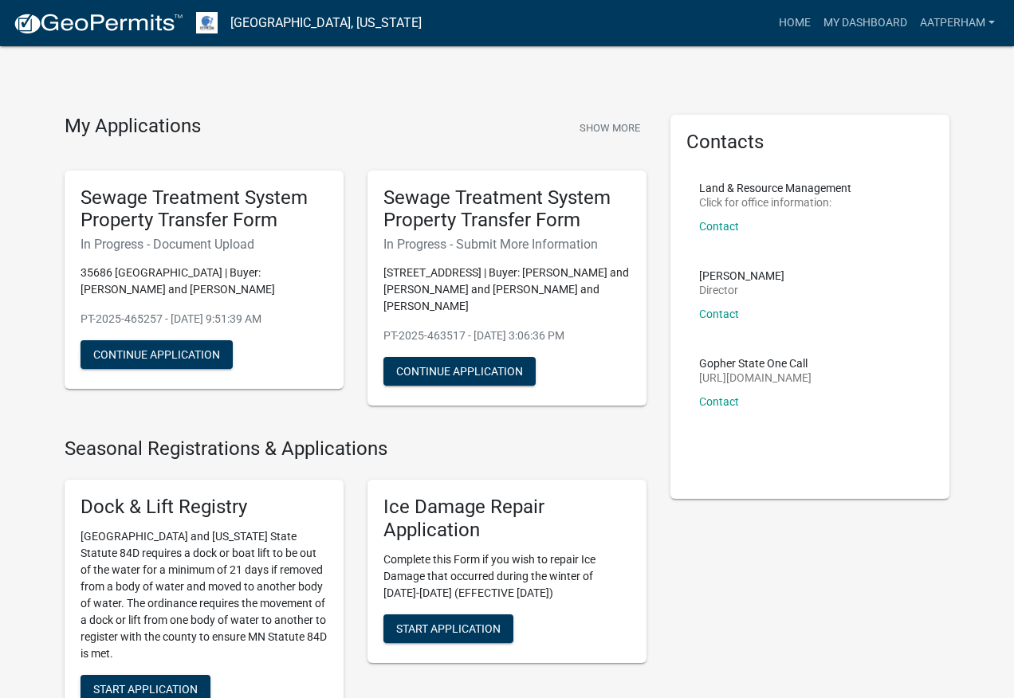 Image resolution: width=1014 pixels, height=698 pixels. What do you see at coordinates (355, 449) in the screenshot?
I see `h4: Seasonal Registrations & Applications` at bounding box center [355, 449].